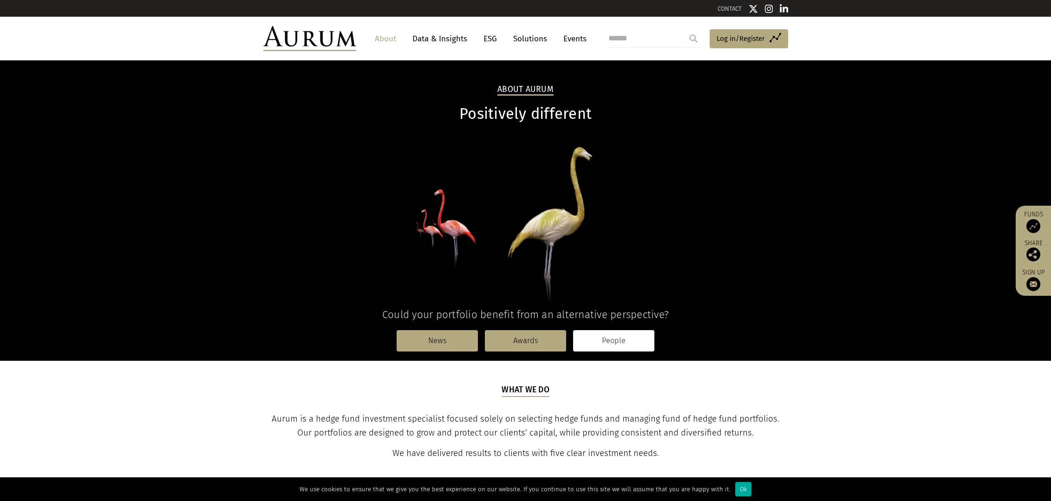 This screenshot has height=501, width=1051. I want to click on a: People, so click(613, 341).